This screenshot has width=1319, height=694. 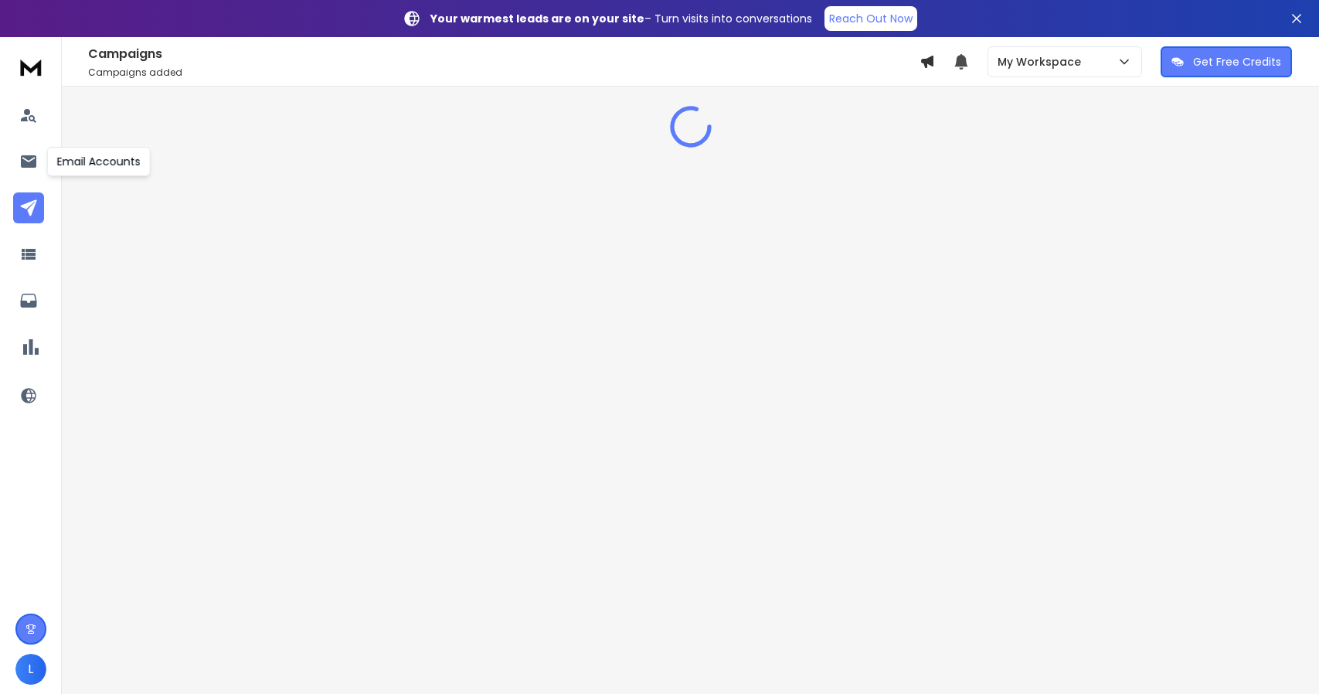 What do you see at coordinates (871, 19) in the screenshot?
I see `a: Reach Out Now` at bounding box center [871, 19].